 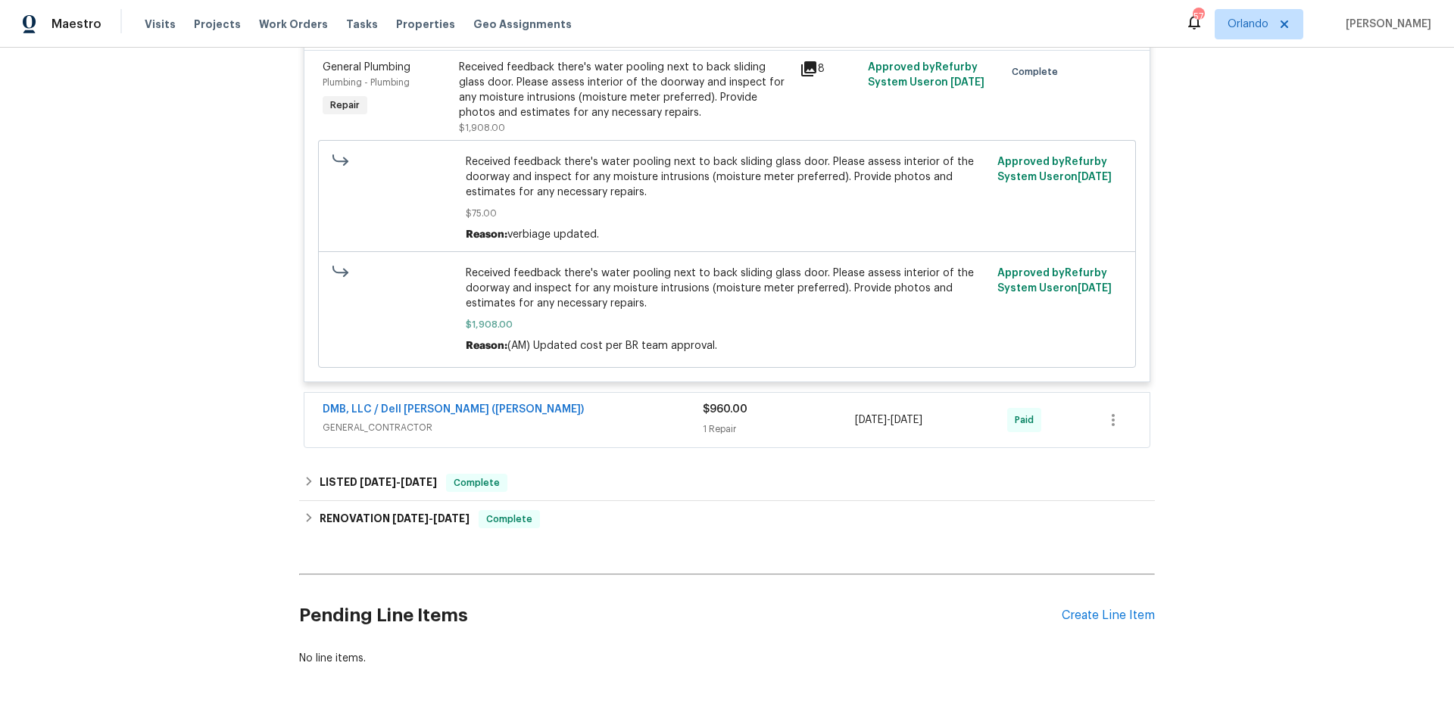 What do you see at coordinates (160, 24) in the screenshot?
I see `span: Visits` at bounding box center [160, 24].